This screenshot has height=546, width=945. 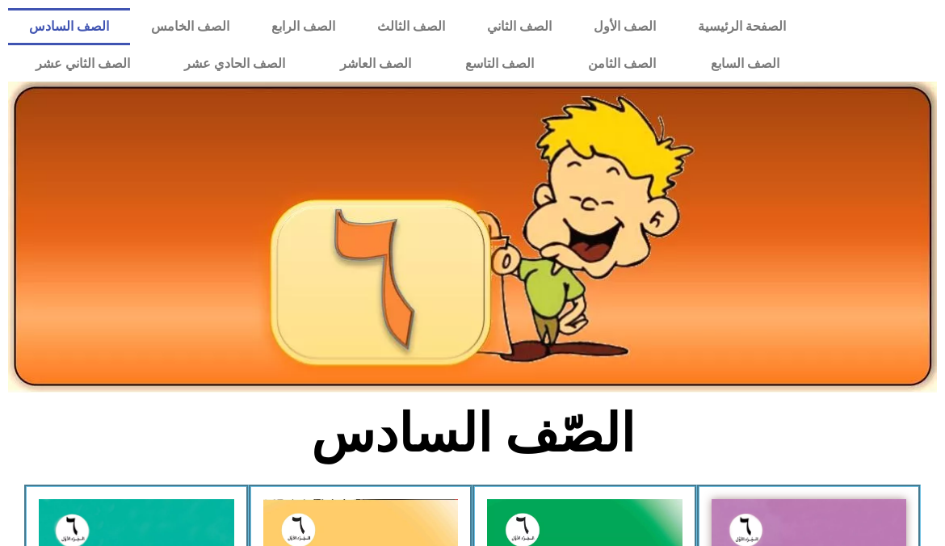 I want to click on a: الصف الرابع, so click(x=303, y=27).